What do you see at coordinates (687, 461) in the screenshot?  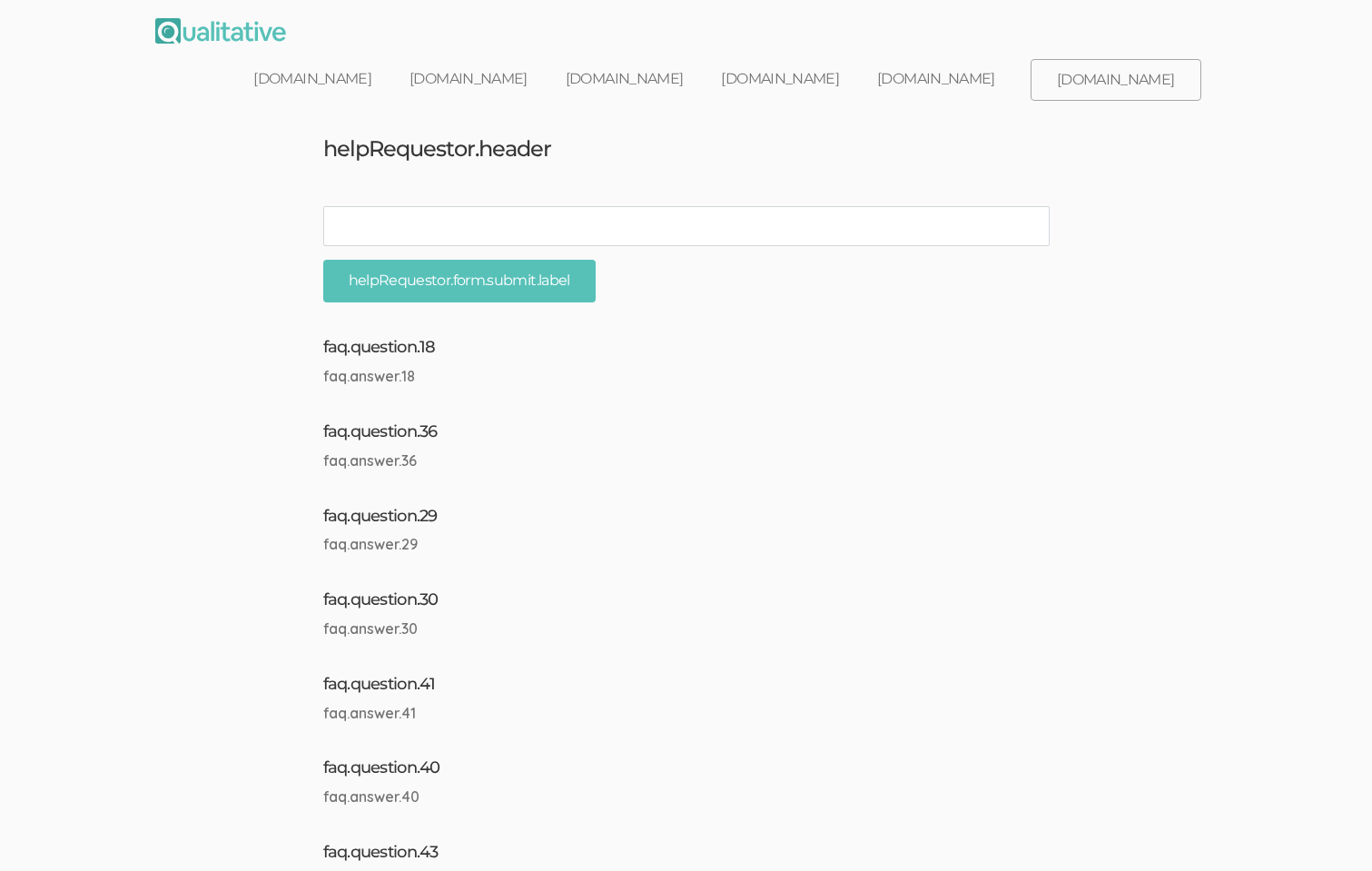 I see `div: faq.answer.36` at bounding box center [687, 461].